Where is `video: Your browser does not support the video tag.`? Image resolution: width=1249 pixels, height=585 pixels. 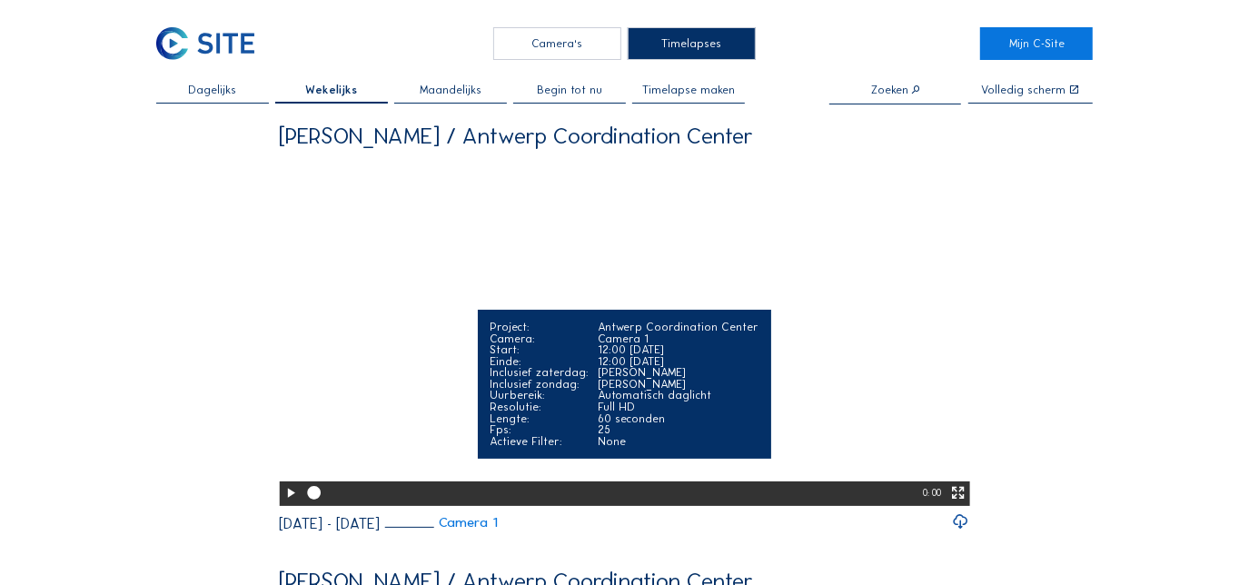
video: Your browser does not support the video tag. is located at coordinates (624, 331).